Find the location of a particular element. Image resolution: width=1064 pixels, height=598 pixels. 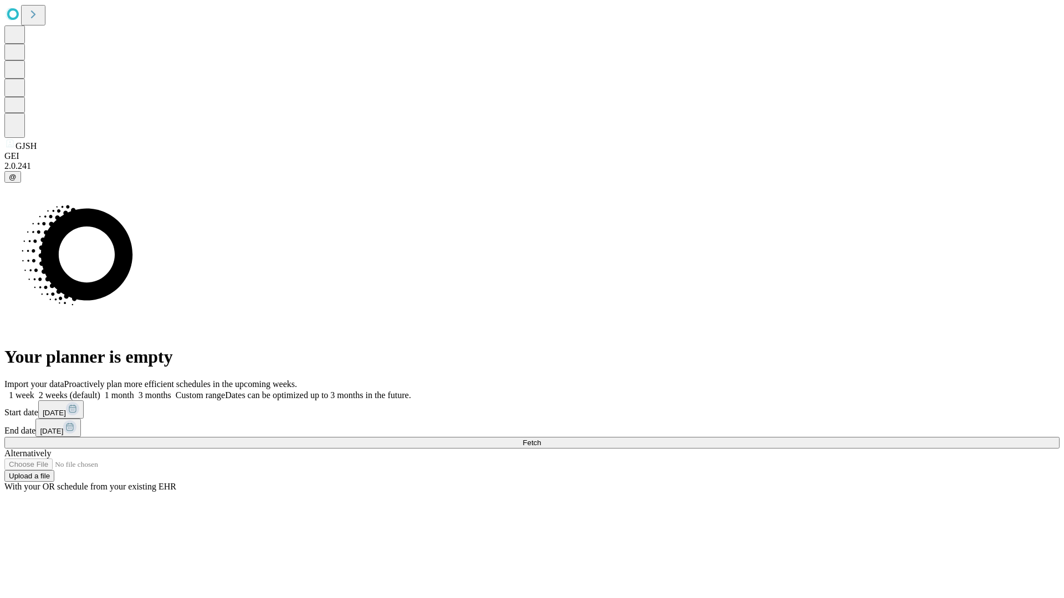

div: GEI is located at coordinates (532, 156).